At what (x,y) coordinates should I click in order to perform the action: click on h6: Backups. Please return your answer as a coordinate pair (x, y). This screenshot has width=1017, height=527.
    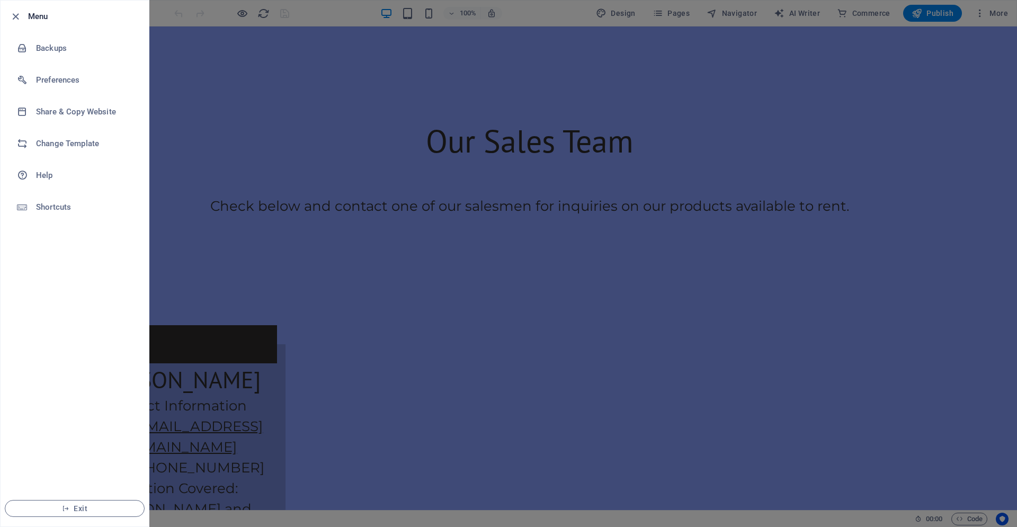
    Looking at the image, I should click on (85, 48).